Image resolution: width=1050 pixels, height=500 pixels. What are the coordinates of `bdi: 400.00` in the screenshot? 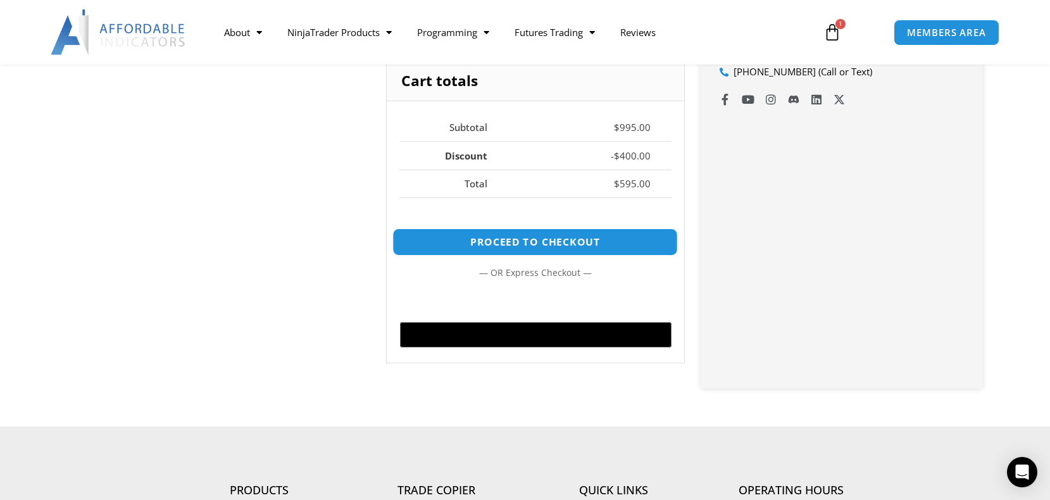 It's located at (632, 156).